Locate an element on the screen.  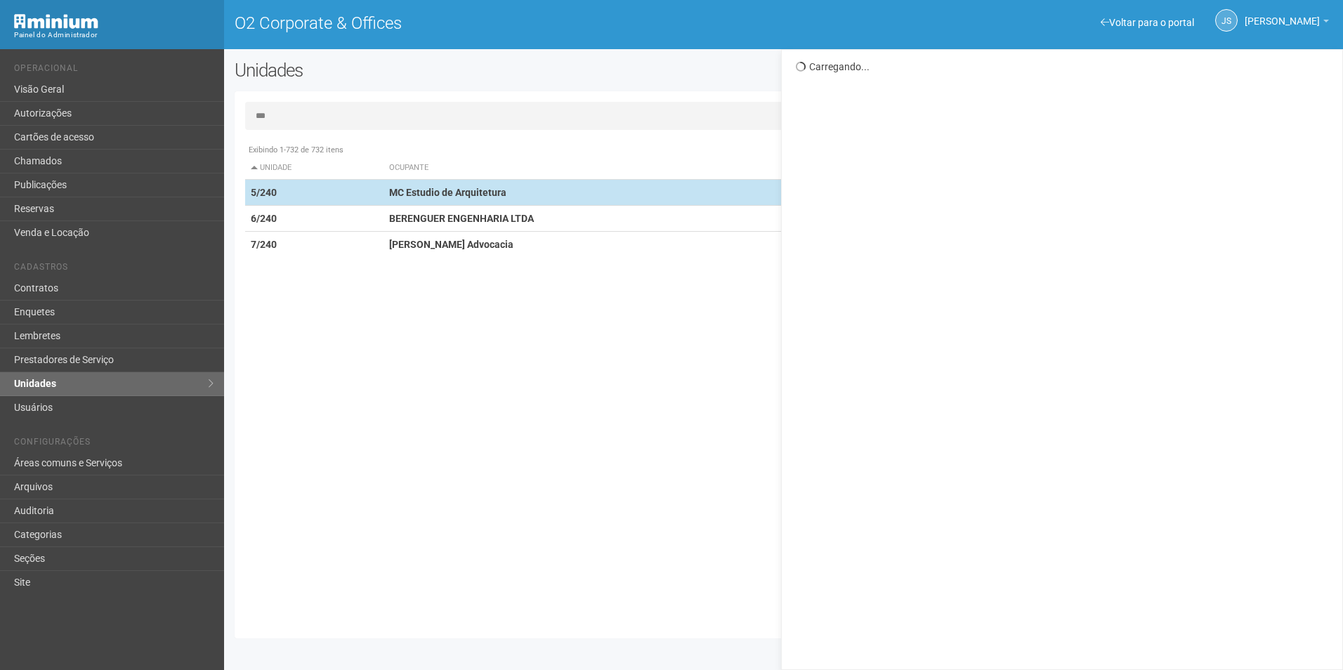
img: Minium is located at coordinates (56, 21).